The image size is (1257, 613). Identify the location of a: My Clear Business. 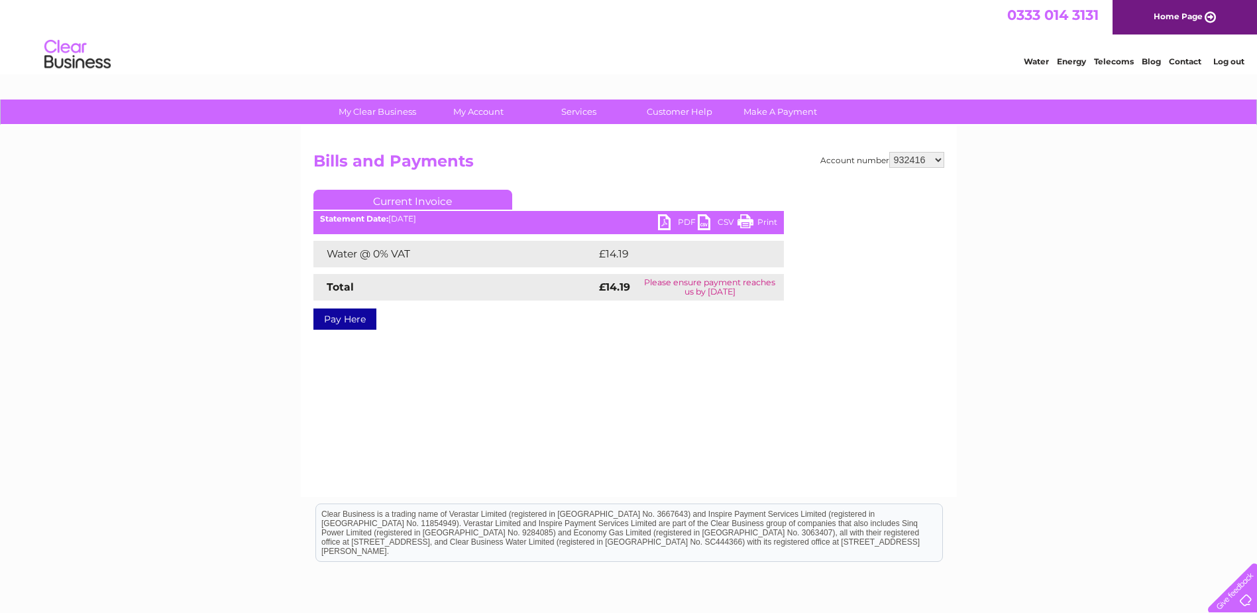
(377, 111).